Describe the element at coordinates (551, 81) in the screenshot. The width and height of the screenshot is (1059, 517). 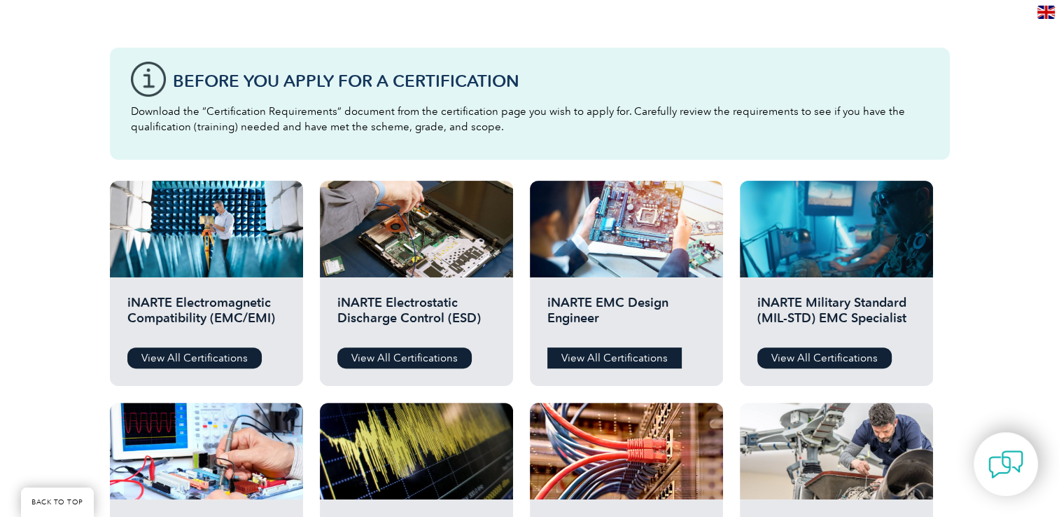
I see `h3: Before You Apply For a Certification` at that location.